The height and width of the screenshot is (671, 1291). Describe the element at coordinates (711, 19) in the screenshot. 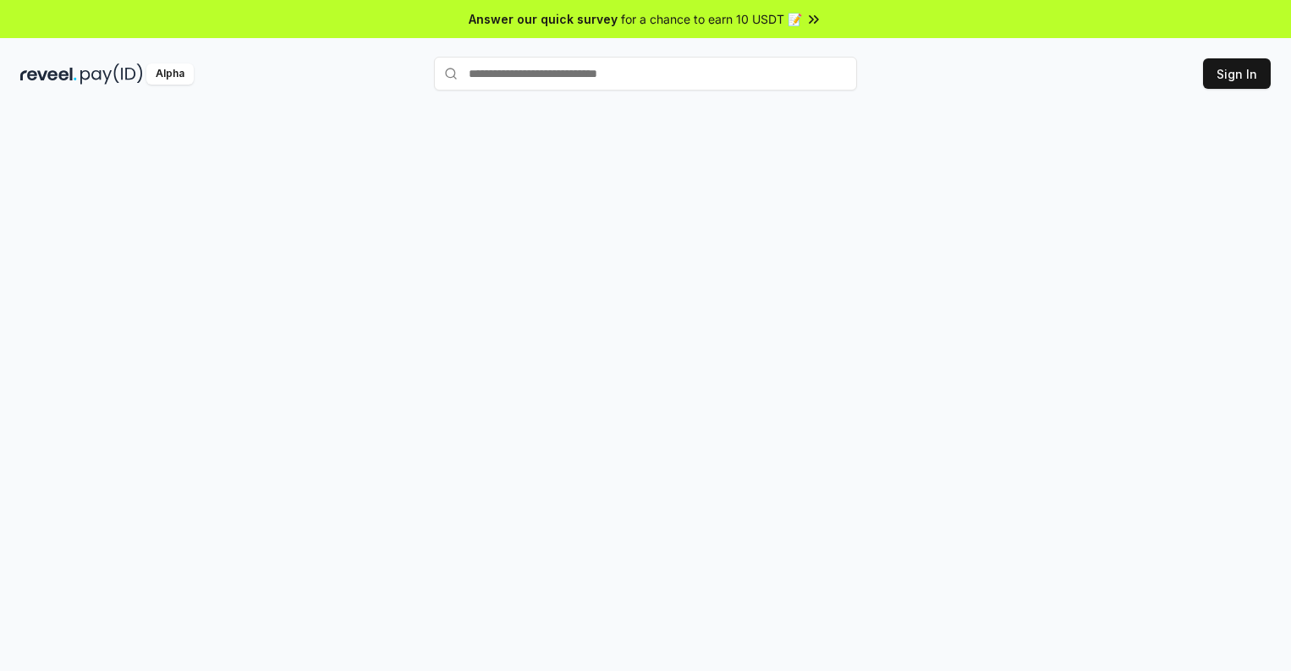

I see `span: for a chance to earn 10 USDT 📝` at that location.